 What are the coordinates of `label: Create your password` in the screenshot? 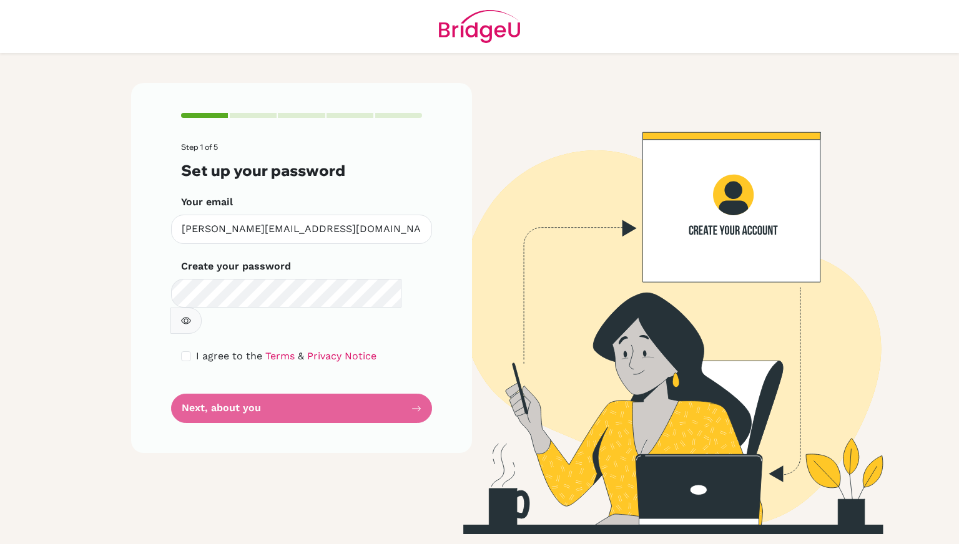 It's located at (236, 267).